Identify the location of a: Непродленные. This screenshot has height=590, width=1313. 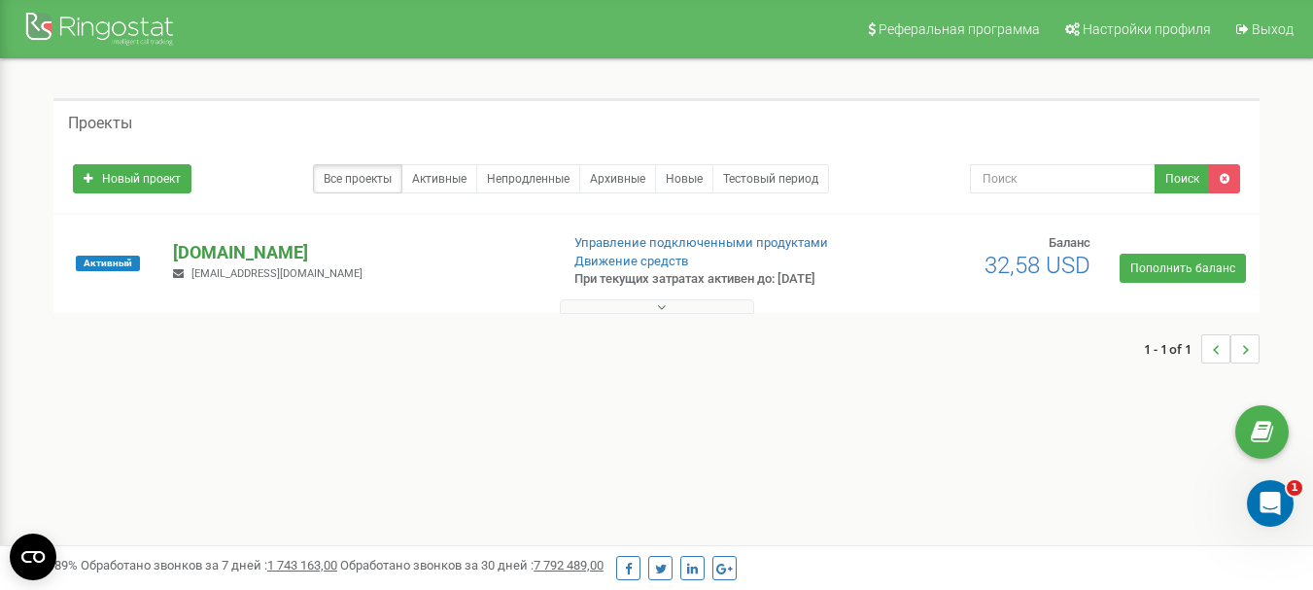
(528, 179).